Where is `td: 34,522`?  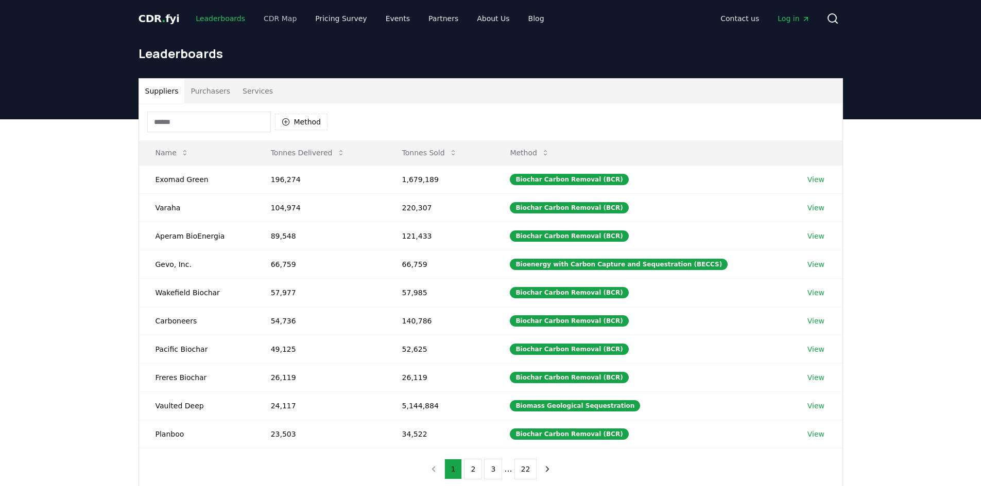
td: 34,522 is located at coordinates (440, 434).